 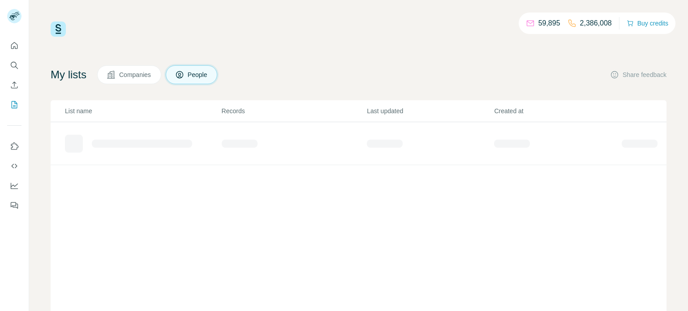 What do you see at coordinates (143, 111) in the screenshot?
I see `p: List name` at bounding box center [143, 111].